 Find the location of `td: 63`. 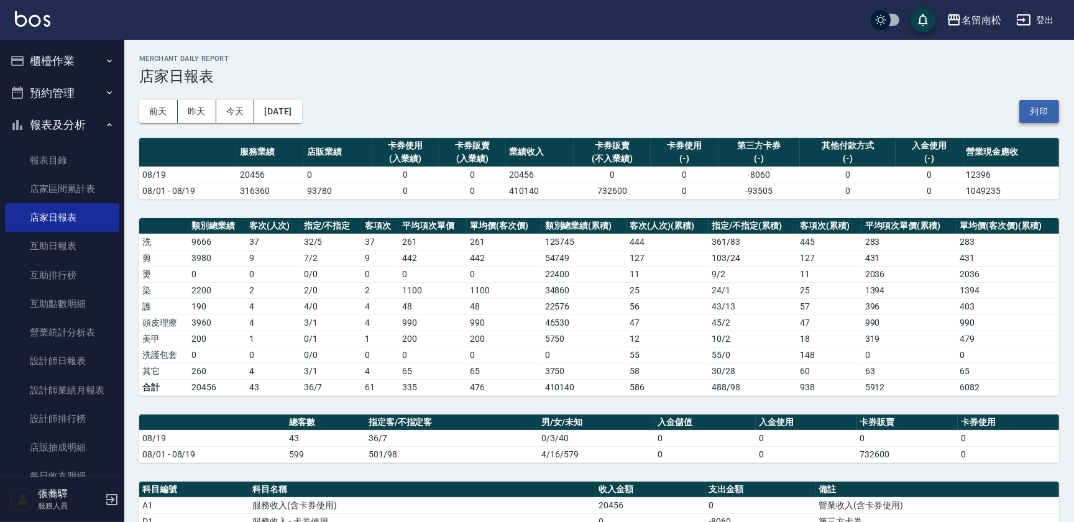

td: 63 is located at coordinates (909, 371).